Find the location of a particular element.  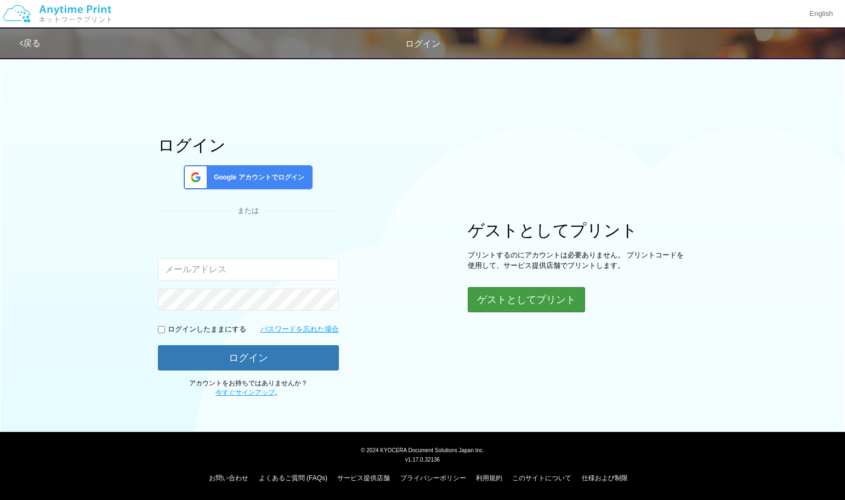

div: または is located at coordinates (248, 211).